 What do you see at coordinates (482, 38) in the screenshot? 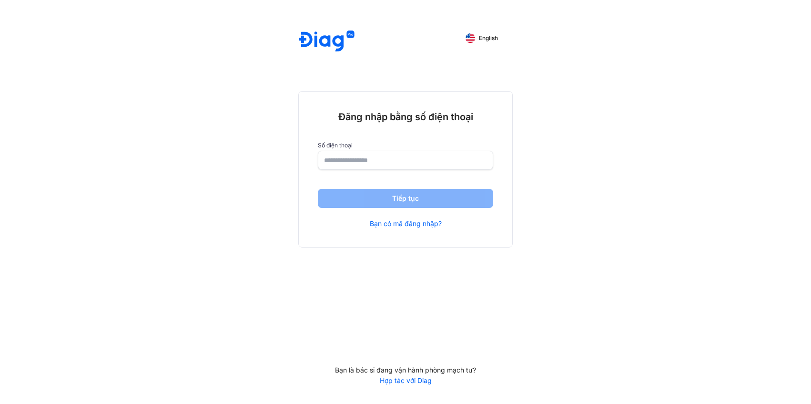
I see `button: English` at bounding box center [482, 38].